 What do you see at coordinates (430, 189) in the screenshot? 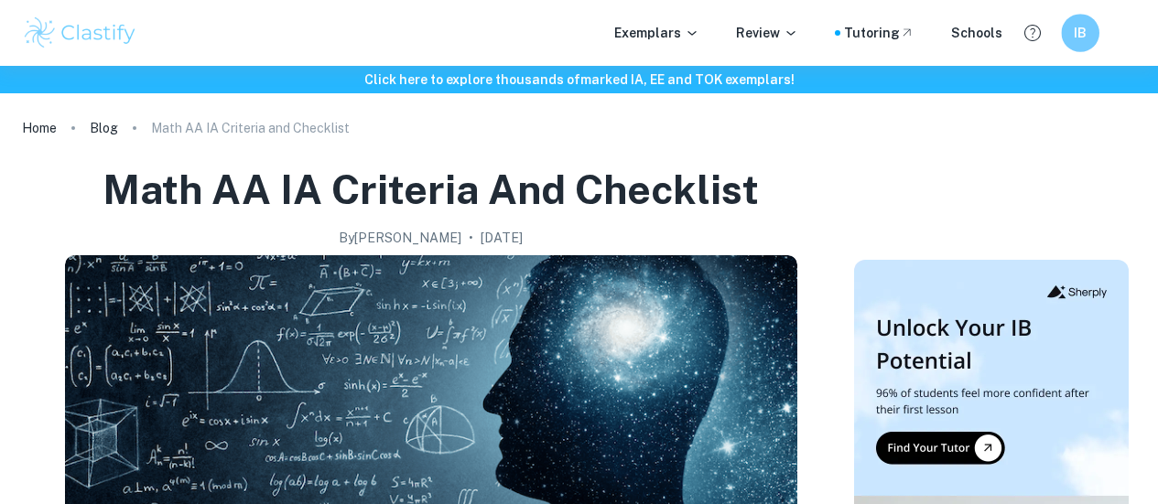
I see `h1: Math AA IA Criteria and Checklist` at bounding box center [430, 189].